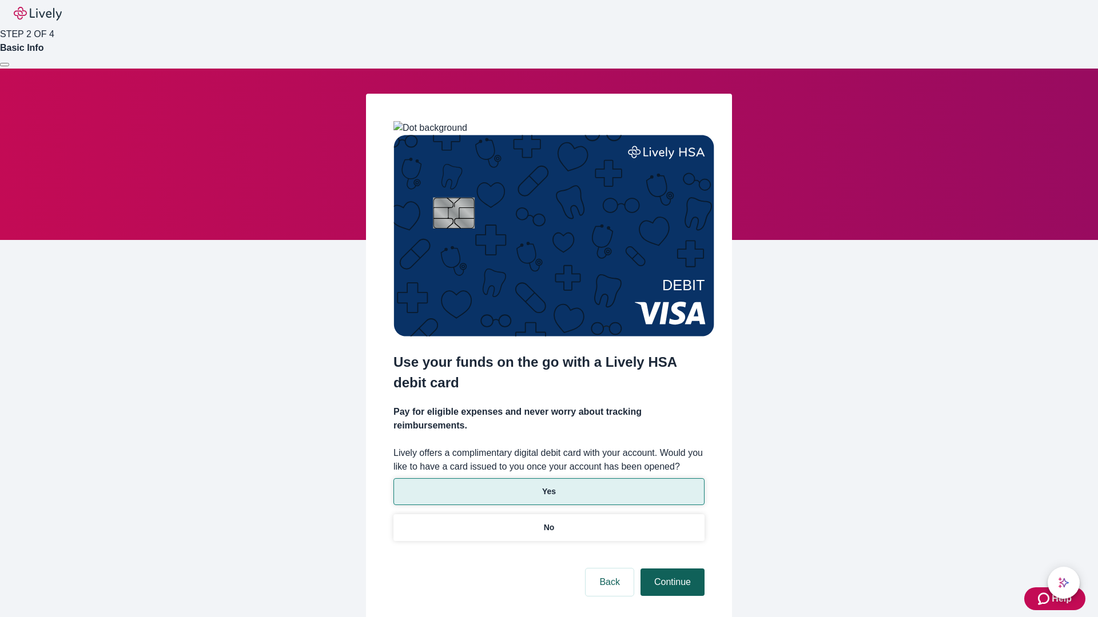 Image resolution: width=1098 pixels, height=617 pixels. I want to click on button: Zendesk support iconHelp, so click(1054, 599).